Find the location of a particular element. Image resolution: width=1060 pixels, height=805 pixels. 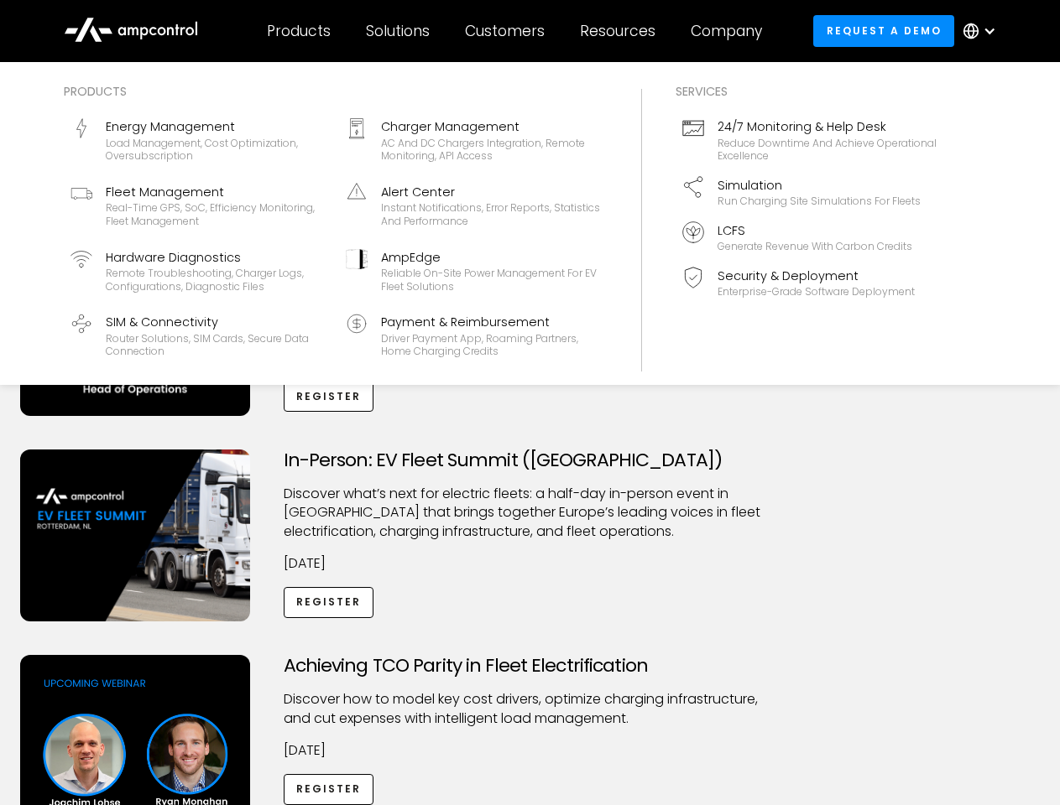

div: Router Solutions, SIM Cards, Secure Data Connection is located at coordinates (216, 345).